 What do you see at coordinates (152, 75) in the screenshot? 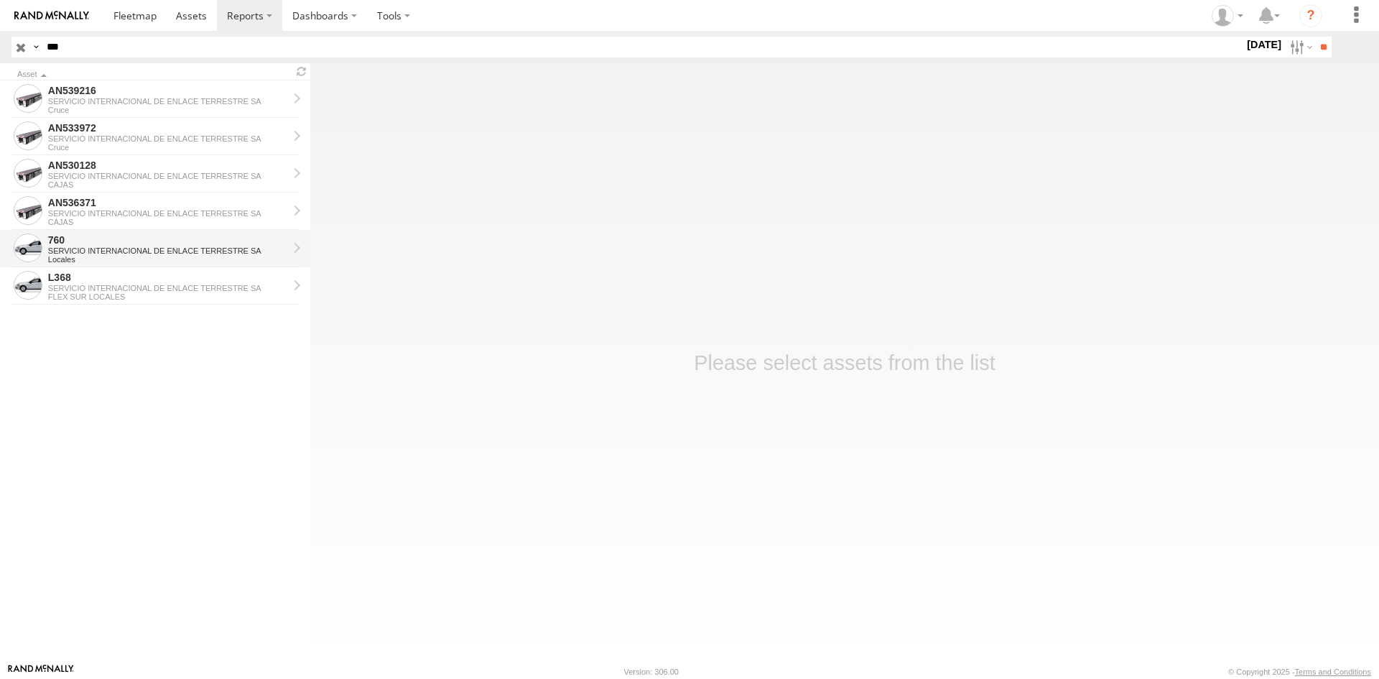
I see `div: Click to Sort` at bounding box center [152, 75].